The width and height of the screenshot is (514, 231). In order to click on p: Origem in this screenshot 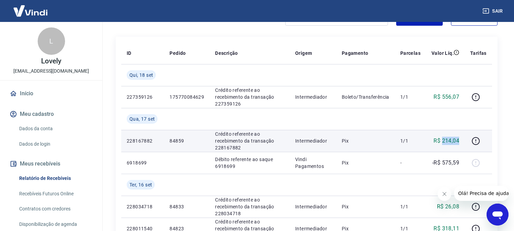, I will do `click(304, 53)`.